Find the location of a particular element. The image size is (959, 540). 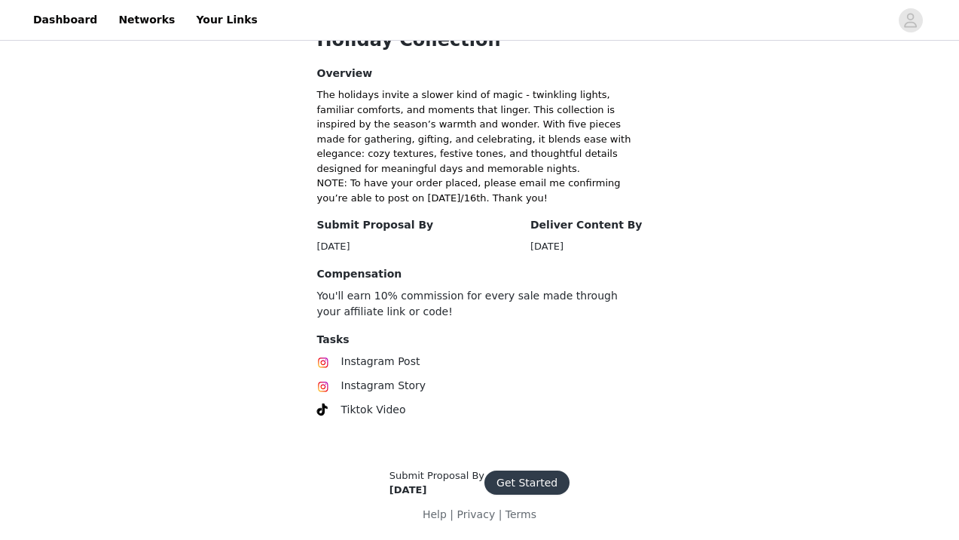

button: Get Started is located at coordinates (527, 482).